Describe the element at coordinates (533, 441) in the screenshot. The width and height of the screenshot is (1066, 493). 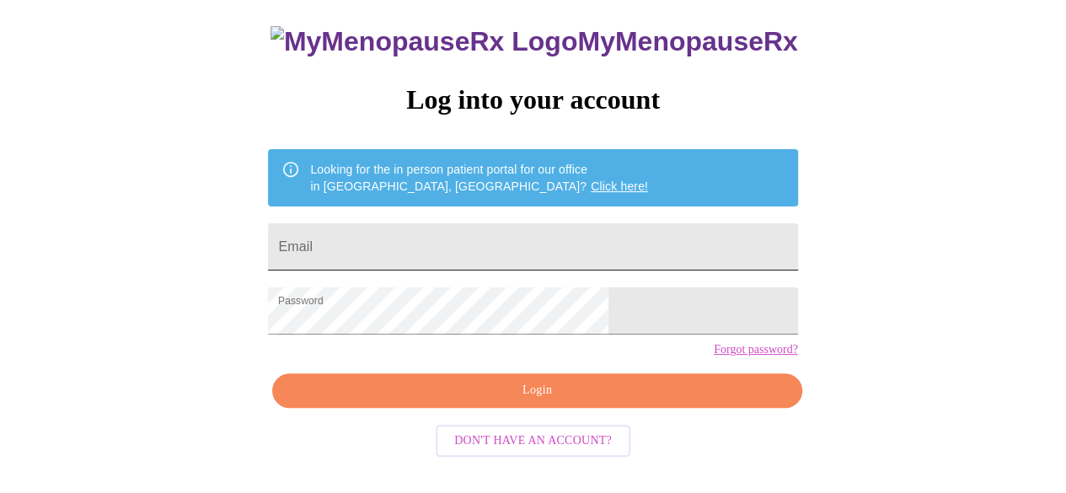
I see `button: Don't have an account?` at that location.